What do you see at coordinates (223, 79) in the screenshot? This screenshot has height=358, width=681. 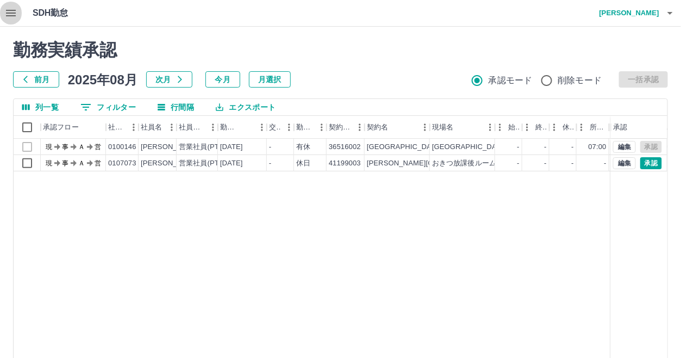 I see `button: 今月` at bounding box center [223, 79].